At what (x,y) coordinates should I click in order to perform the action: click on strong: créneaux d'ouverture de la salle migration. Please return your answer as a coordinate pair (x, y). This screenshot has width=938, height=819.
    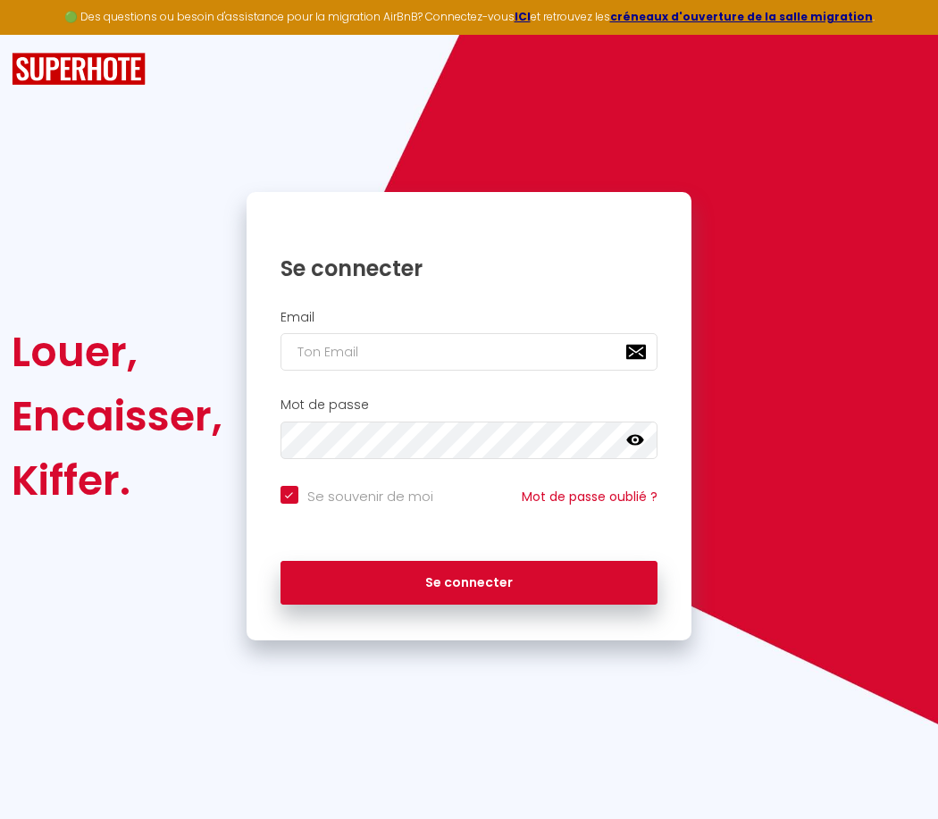
    Looking at the image, I should click on (741, 16).